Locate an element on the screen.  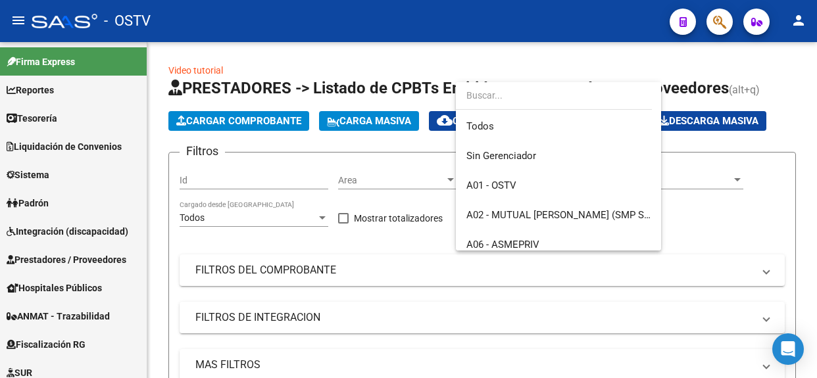
input: dropdown search is located at coordinates (554, 95).